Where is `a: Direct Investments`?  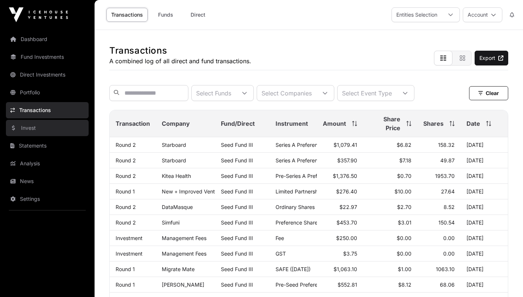 a: Direct Investments is located at coordinates (47, 75).